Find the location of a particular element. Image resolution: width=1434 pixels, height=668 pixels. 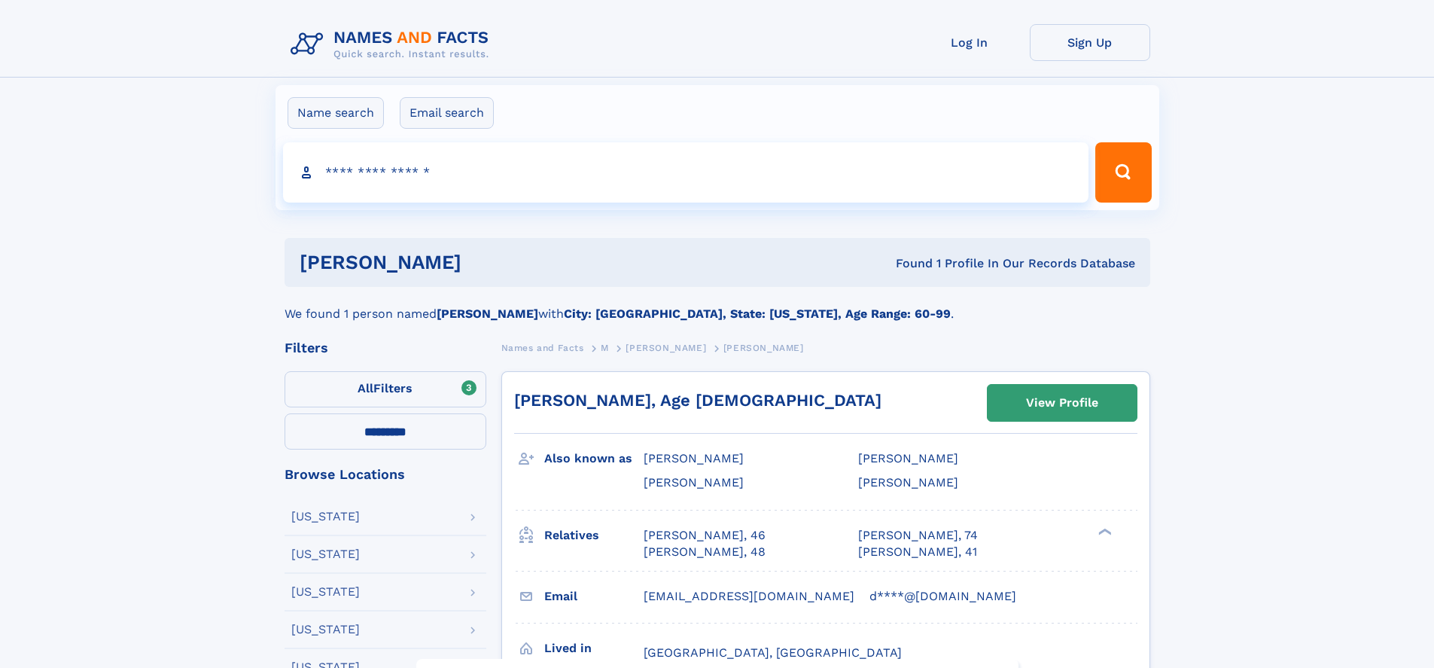

input: search input is located at coordinates (686, 172).